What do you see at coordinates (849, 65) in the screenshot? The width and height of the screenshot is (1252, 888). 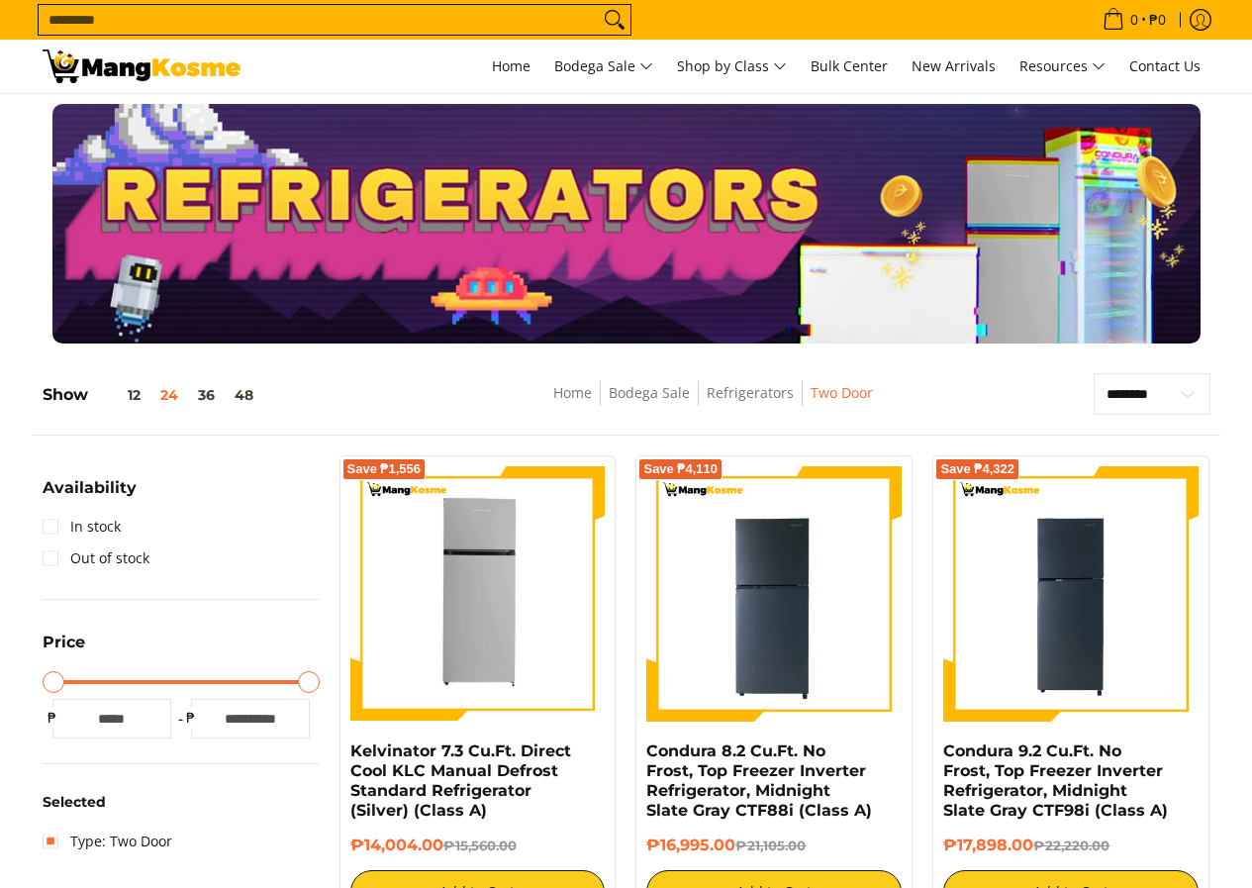 I see `span: Bulk Center` at bounding box center [849, 65].